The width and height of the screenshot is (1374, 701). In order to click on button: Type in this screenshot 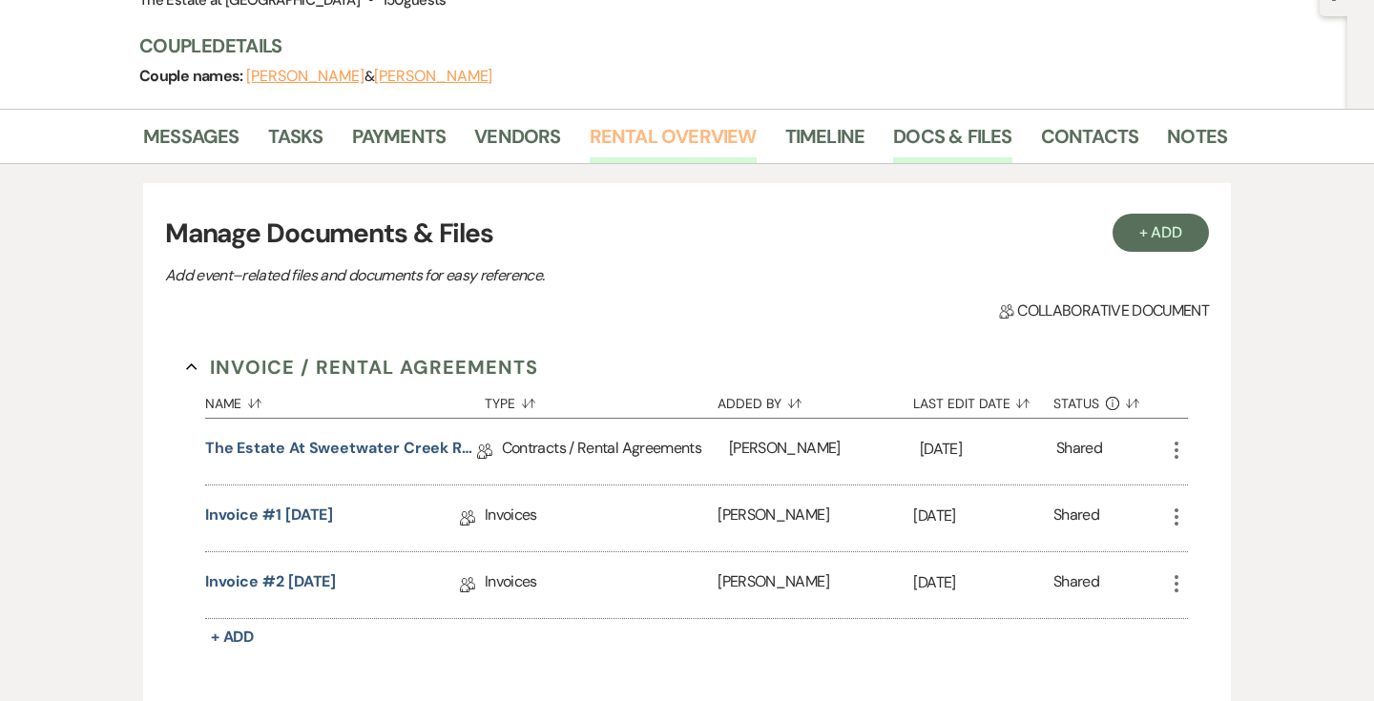, I will do `click(601, 400)`.